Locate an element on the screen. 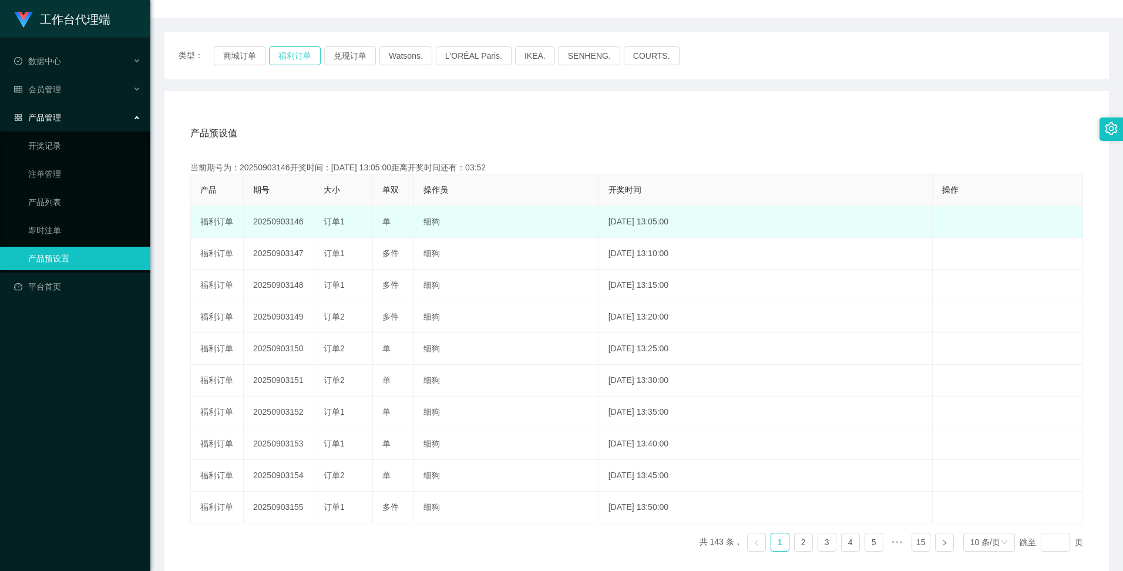 Image resolution: width=1123 pixels, height=571 pixels. i: 图标: check-circle-o is located at coordinates (18, 61).